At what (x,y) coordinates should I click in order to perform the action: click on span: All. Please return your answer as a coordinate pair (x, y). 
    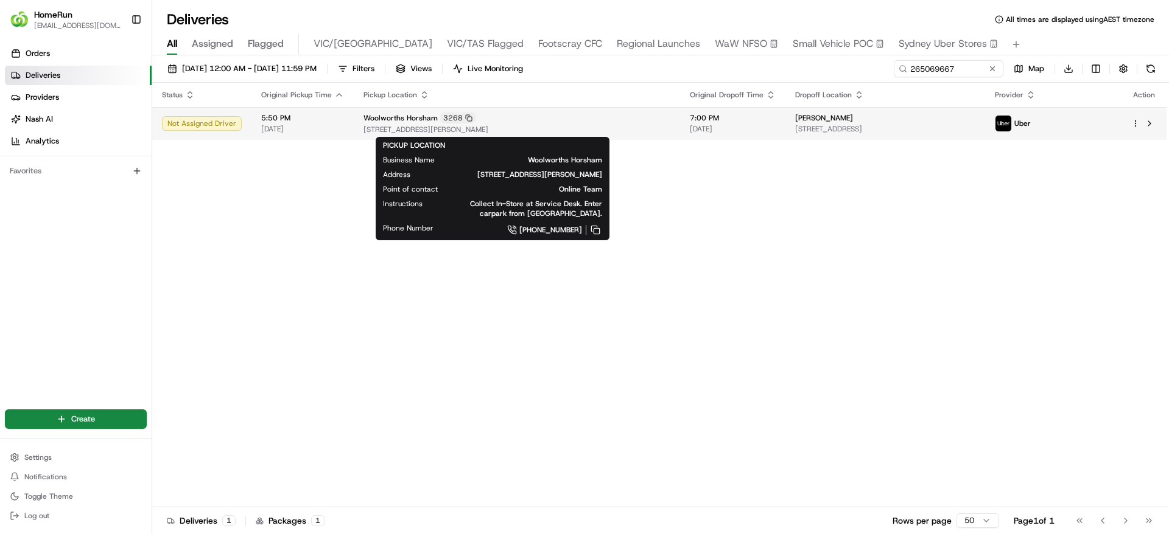
    Looking at the image, I should click on (172, 44).